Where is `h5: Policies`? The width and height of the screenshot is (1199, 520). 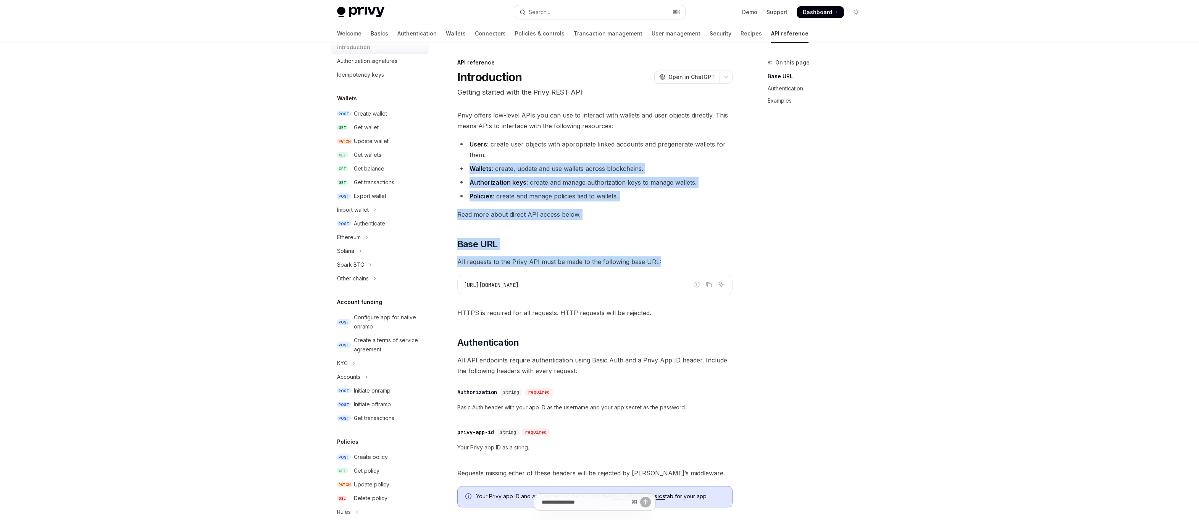 h5: Policies is located at coordinates (348, 442).